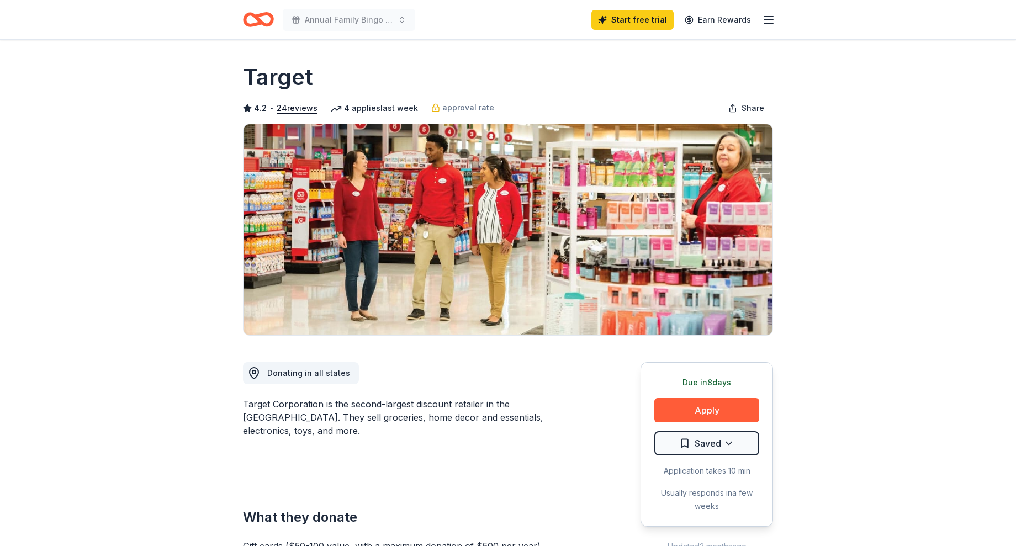 The height and width of the screenshot is (546, 1016). What do you see at coordinates (297, 108) in the screenshot?
I see `button: 24reviews` at bounding box center [297, 108].